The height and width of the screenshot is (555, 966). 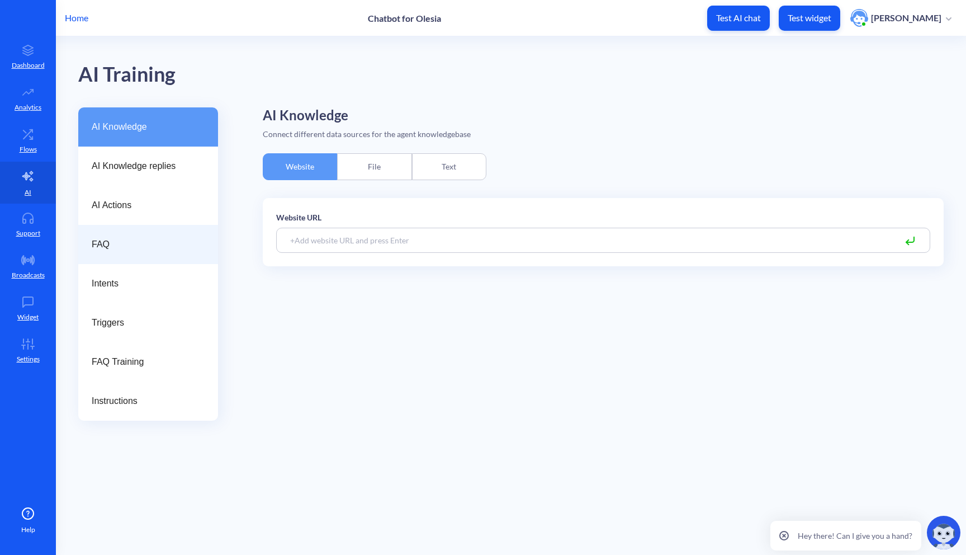 What do you see at coordinates (28, 530) in the screenshot?
I see `span: Help` at bounding box center [28, 530].